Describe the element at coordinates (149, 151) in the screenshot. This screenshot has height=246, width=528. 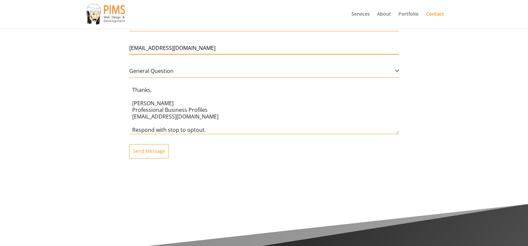
I see `span: Send Message` at that location.